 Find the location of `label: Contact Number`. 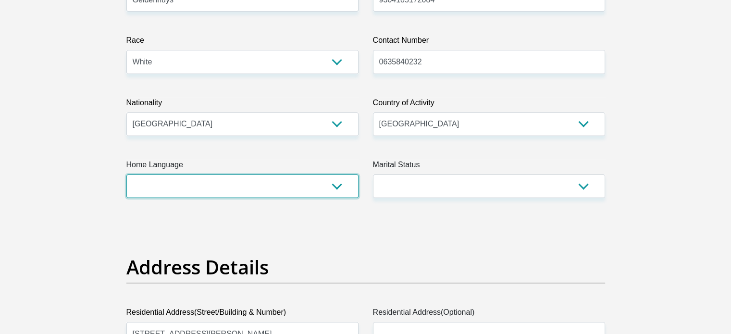

label: Contact Number is located at coordinates (489, 42).